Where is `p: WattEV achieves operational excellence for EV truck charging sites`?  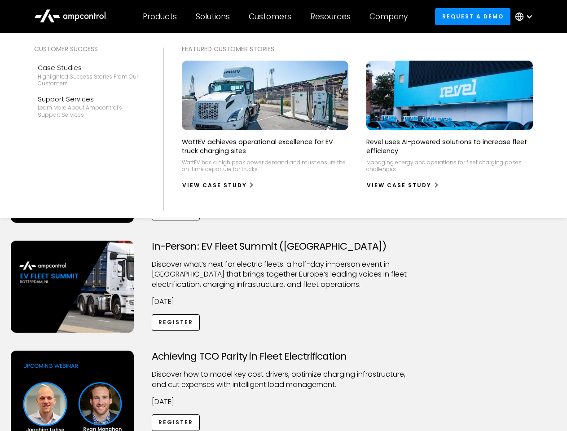 p: WattEV achieves operational excellence for EV truck charging sites is located at coordinates (265, 146).